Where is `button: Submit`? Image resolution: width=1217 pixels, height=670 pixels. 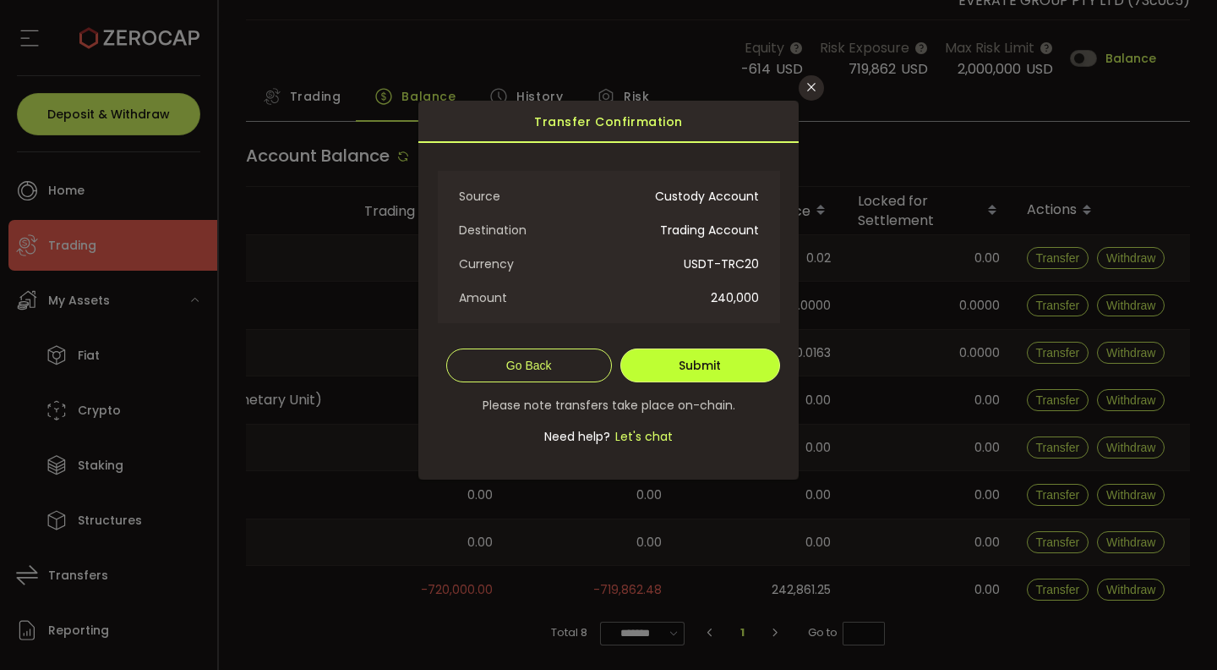 button: Submit is located at coordinates (700, 365).